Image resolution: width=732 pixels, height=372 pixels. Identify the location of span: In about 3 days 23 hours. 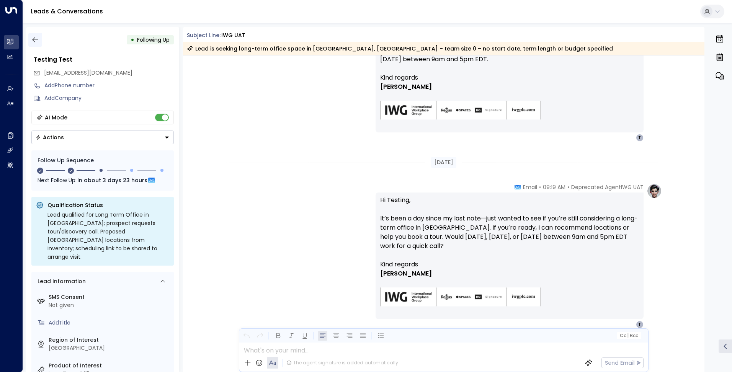
(112, 180).